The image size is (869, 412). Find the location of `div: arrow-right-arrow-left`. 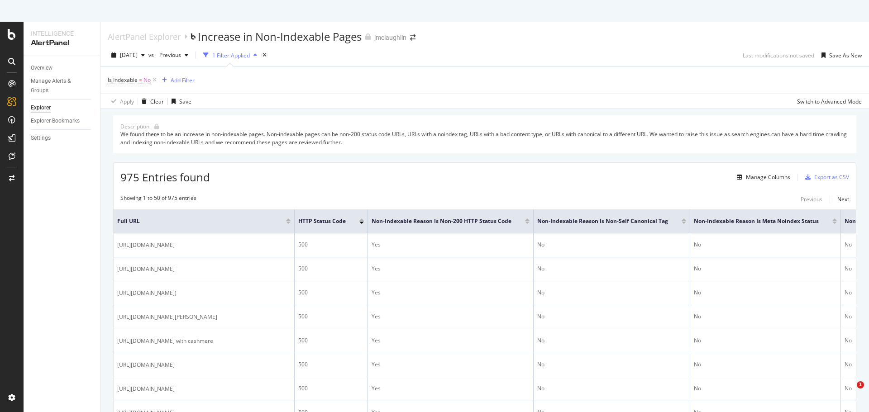

div: arrow-right-arrow-left is located at coordinates (413, 38).